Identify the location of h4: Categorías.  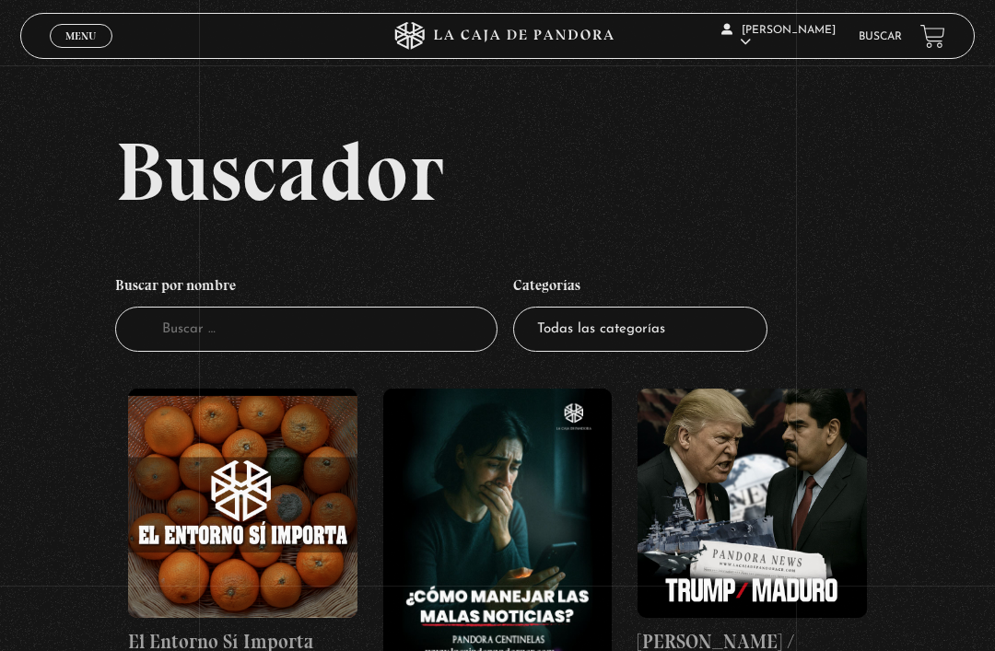
(640, 288).